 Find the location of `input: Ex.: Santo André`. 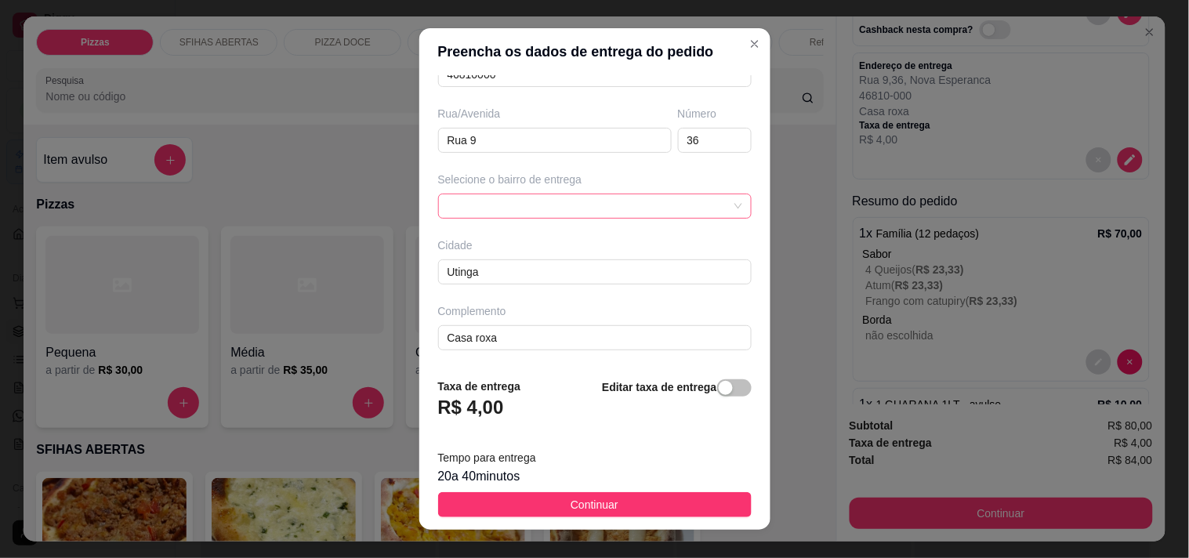

input: Ex.: Santo André is located at coordinates (595, 272).